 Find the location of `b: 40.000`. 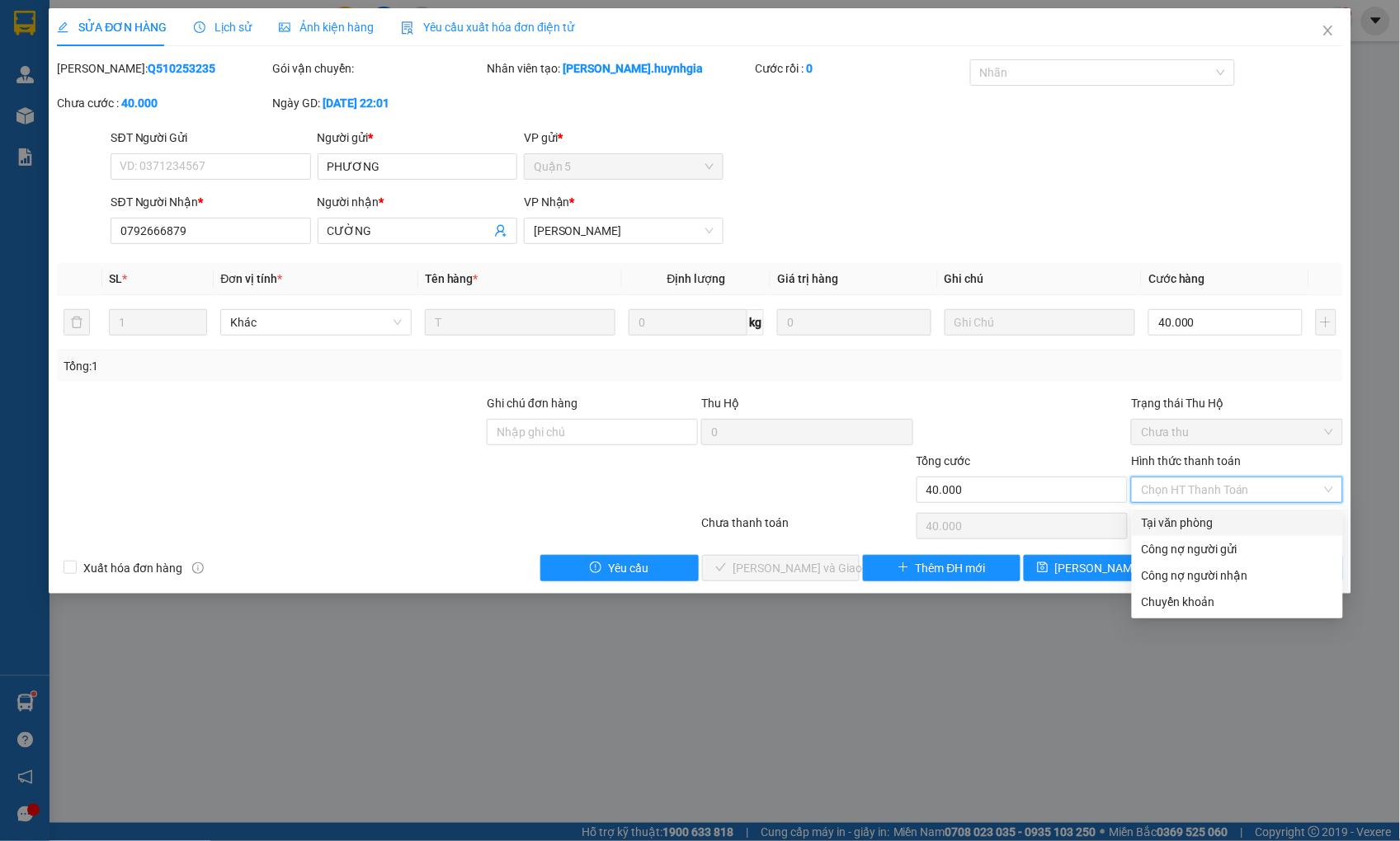

b: 40.000 is located at coordinates (139, 103).